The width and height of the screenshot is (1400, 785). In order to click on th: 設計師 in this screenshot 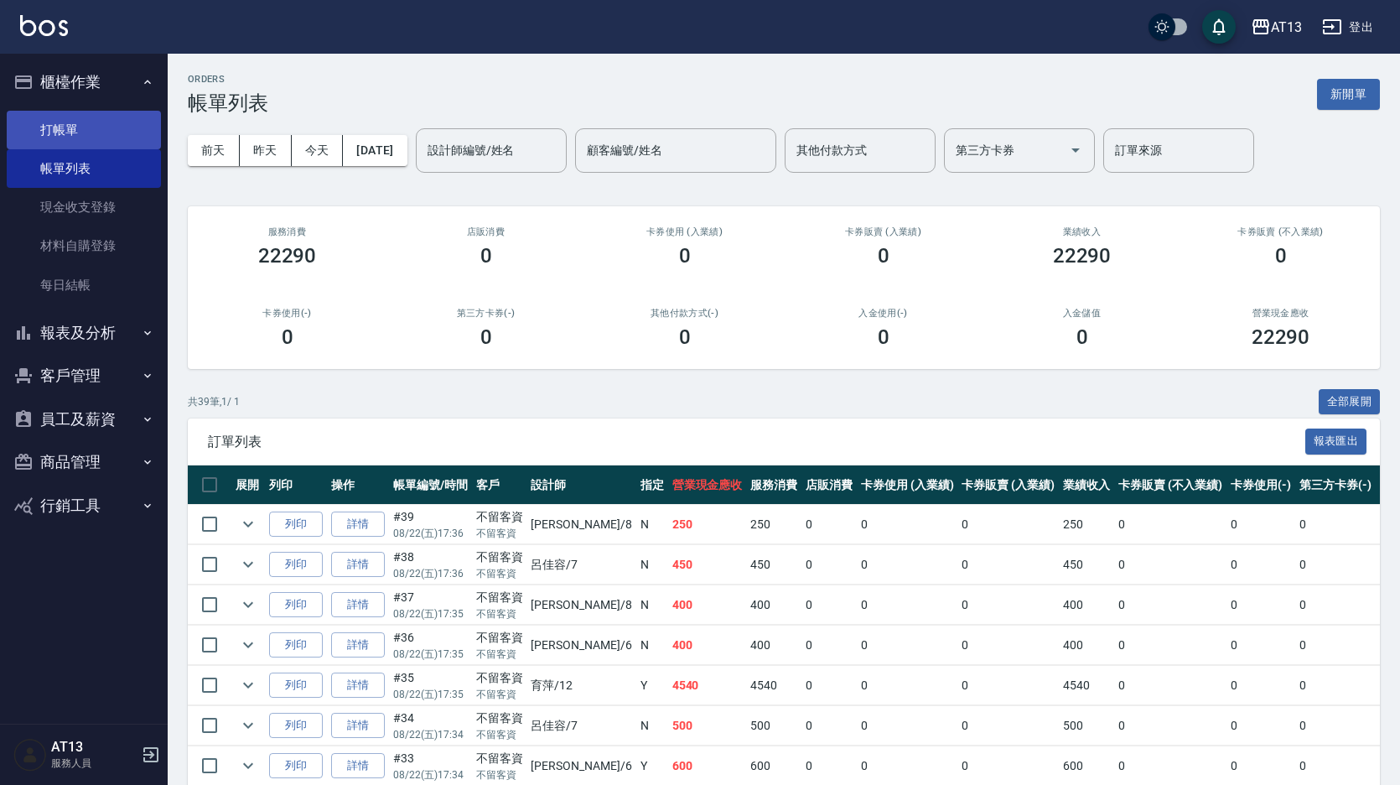, I will do `click(581, 485)`.